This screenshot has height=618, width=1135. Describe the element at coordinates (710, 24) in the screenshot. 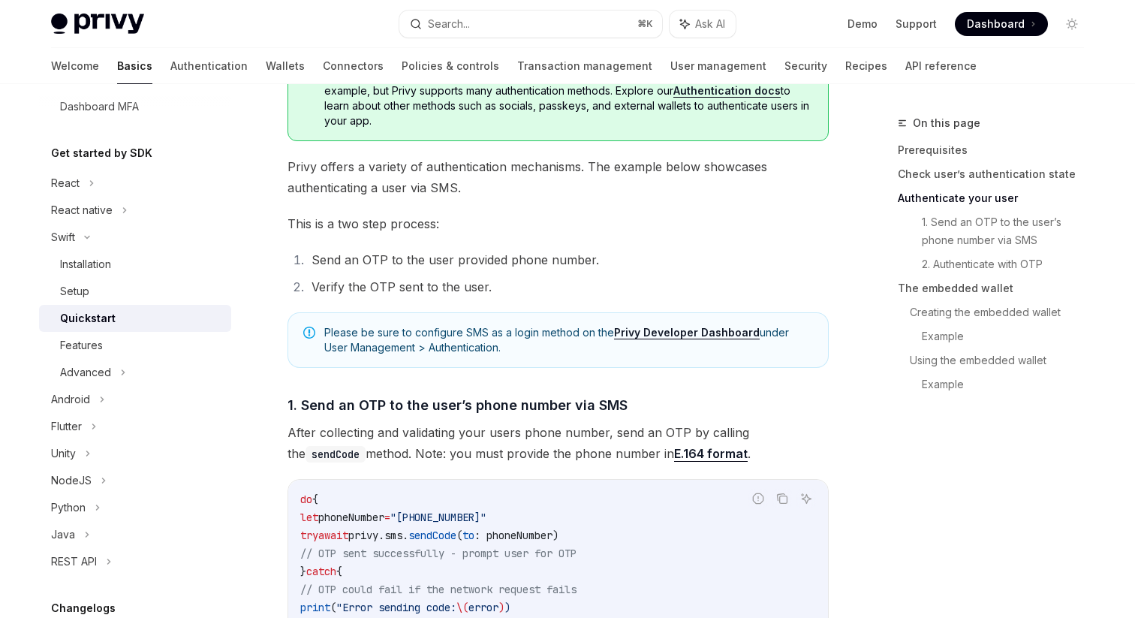

I see `span: Ask AI` at that location.